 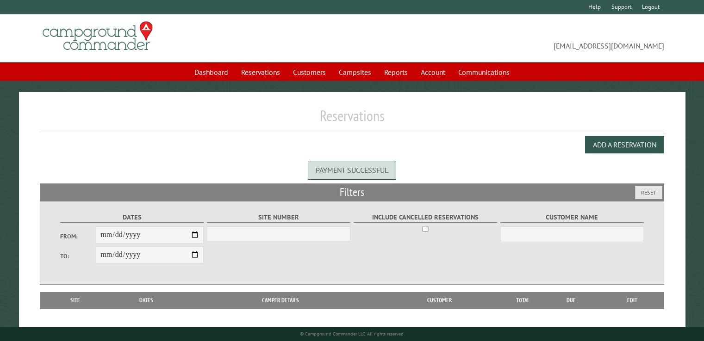 I want to click on a: Customers, so click(x=309, y=72).